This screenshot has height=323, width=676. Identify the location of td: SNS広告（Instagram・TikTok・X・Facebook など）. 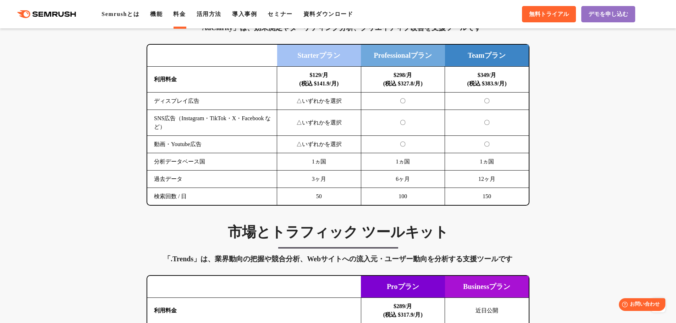
(212, 123).